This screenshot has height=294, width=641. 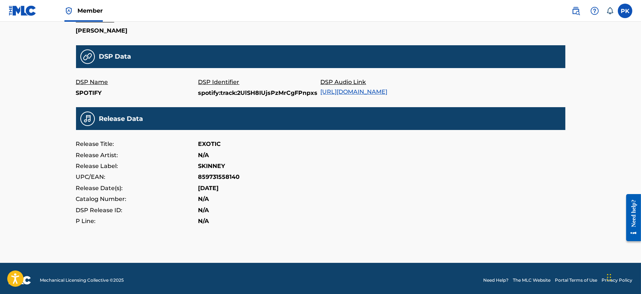 I want to click on p: spotify:track:2UlSH8IUjsPzMrCgFPnpxs, so click(x=259, y=93).